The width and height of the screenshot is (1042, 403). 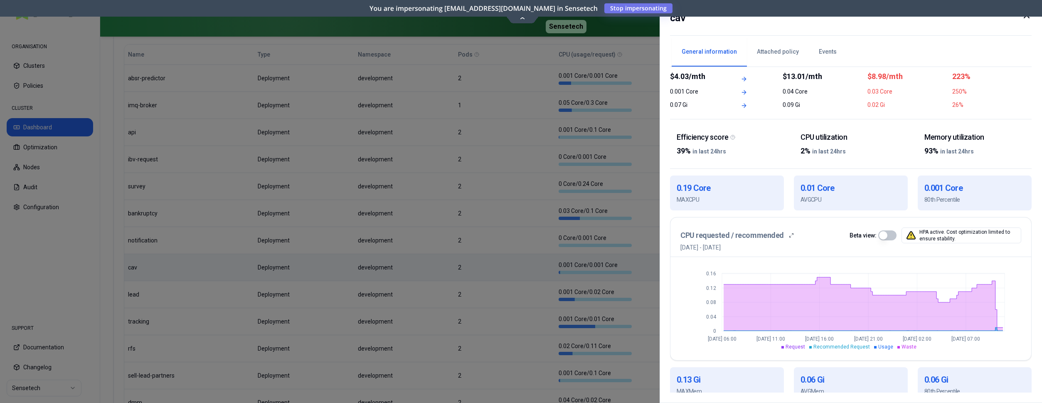 What do you see at coordinates (992, 76) in the screenshot?
I see `div: 223%` at bounding box center [992, 76].